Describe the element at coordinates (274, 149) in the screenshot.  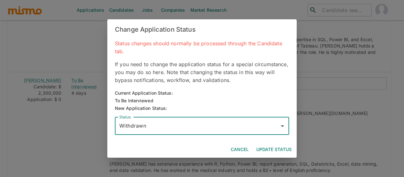
I see `button: Update Status` at that location.